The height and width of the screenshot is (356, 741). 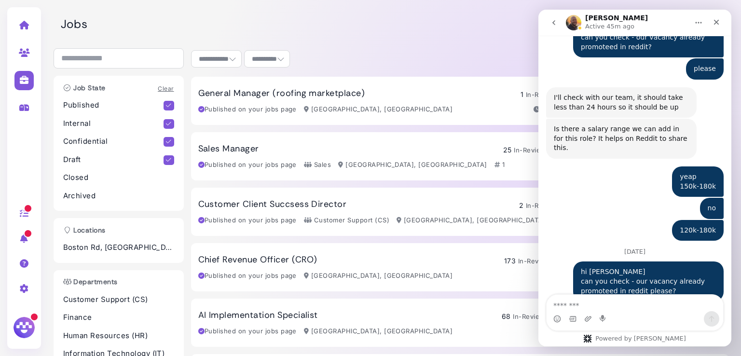 What do you see at coordinates (119, 336) in the screenshot?
I see `p: Human Resources (HR)` at bounding box center [119, 336].